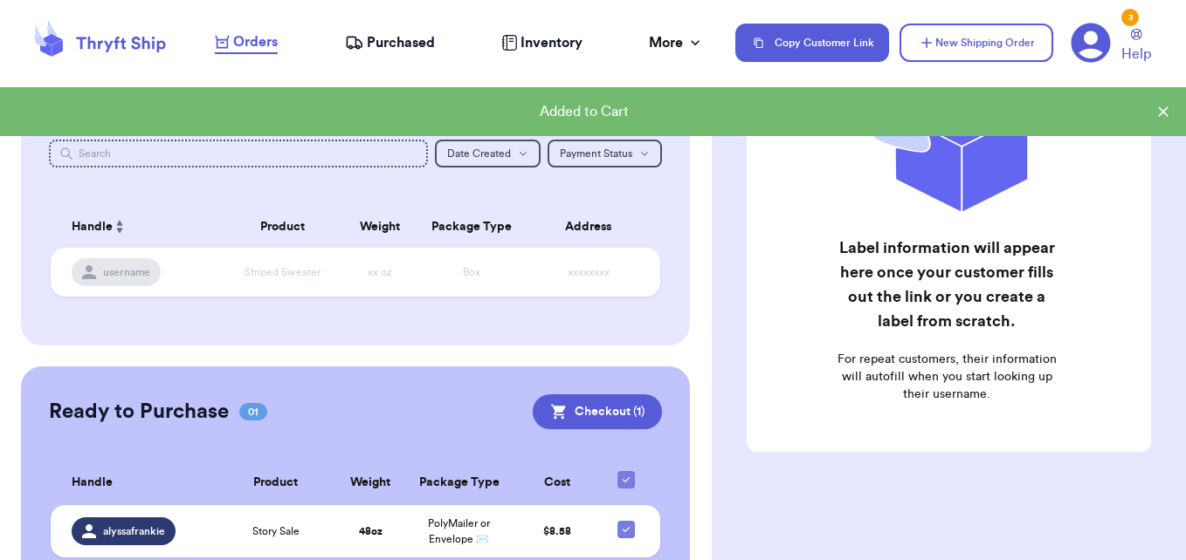 The image size is (1186, 560). Describe the element at coordinates (1130, 17) in the screenshot. I see `div: 3` at that location.